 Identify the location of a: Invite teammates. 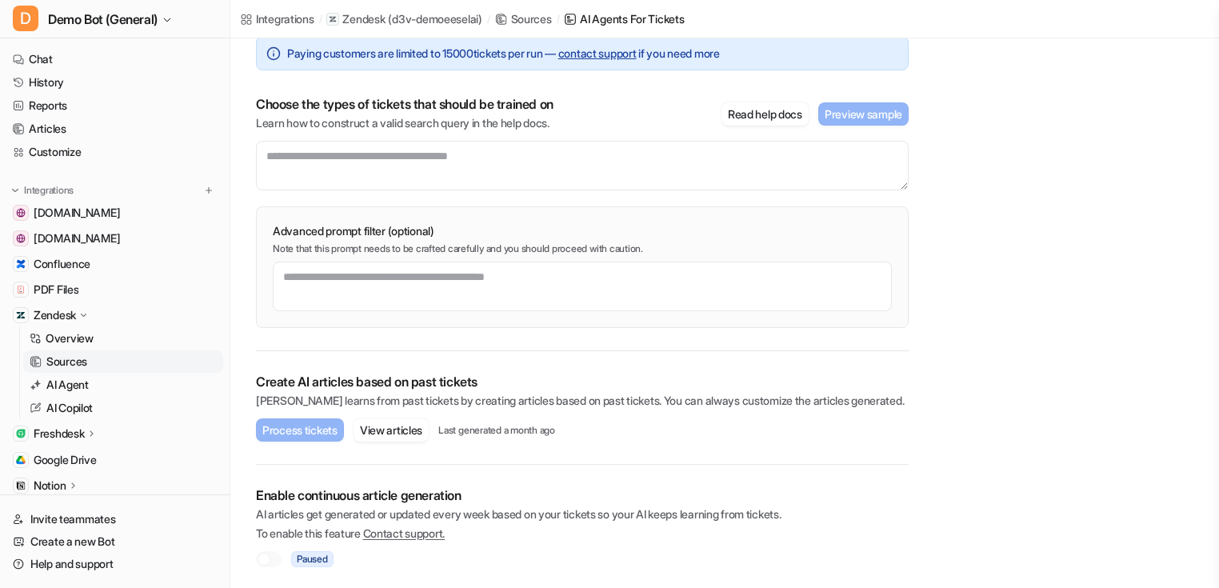
(114, 519).